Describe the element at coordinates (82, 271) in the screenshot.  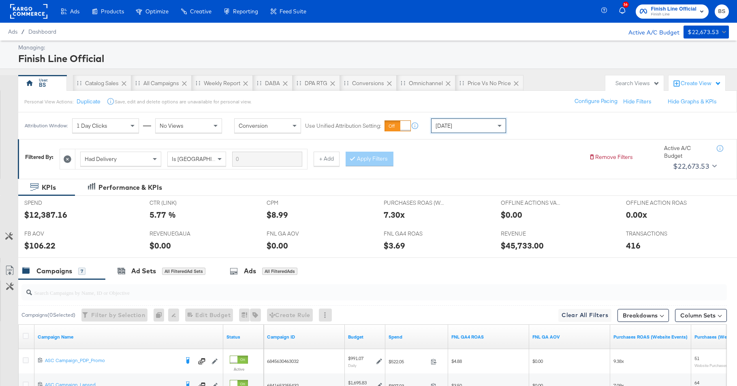
I see `div: 7` at that location.